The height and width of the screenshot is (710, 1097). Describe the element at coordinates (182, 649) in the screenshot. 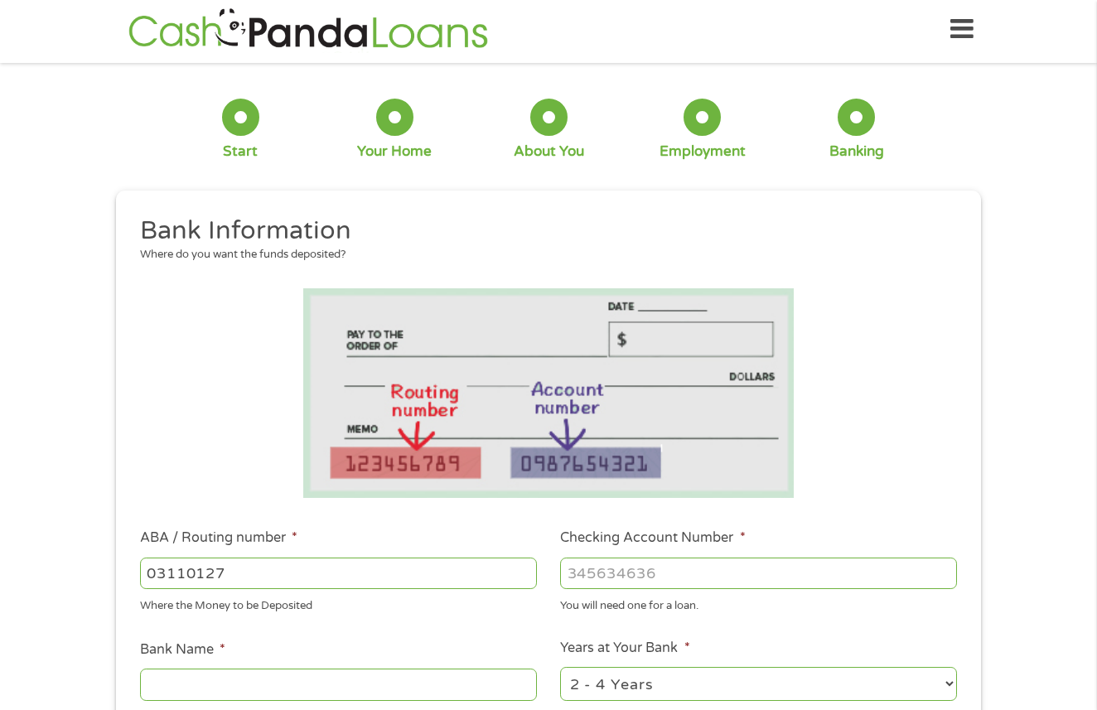

I see `label: Bank Name` at that location.